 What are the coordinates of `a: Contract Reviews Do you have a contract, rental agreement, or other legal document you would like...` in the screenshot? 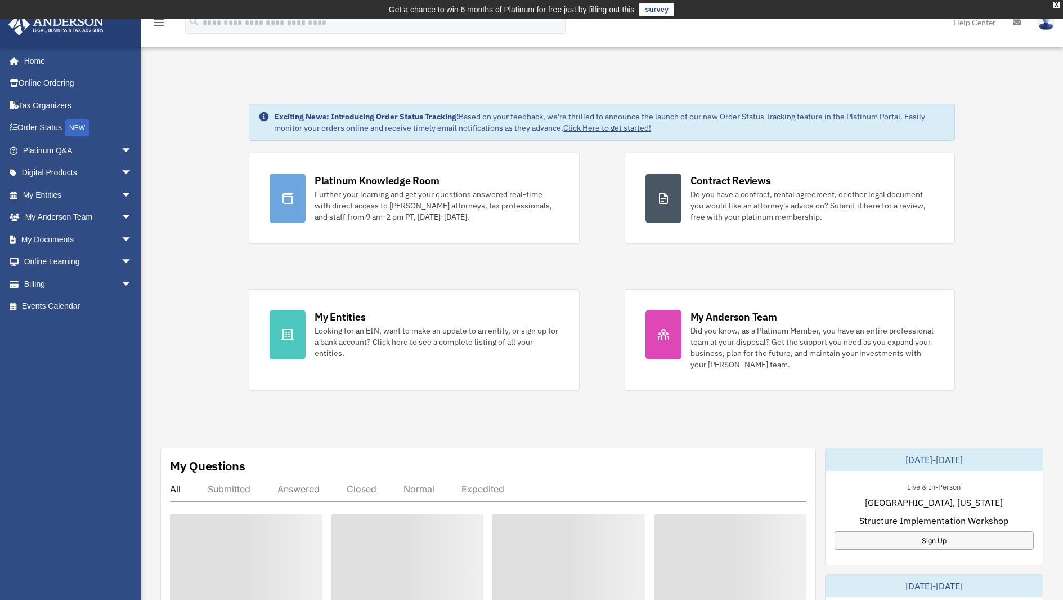 It's located at (790, 198).